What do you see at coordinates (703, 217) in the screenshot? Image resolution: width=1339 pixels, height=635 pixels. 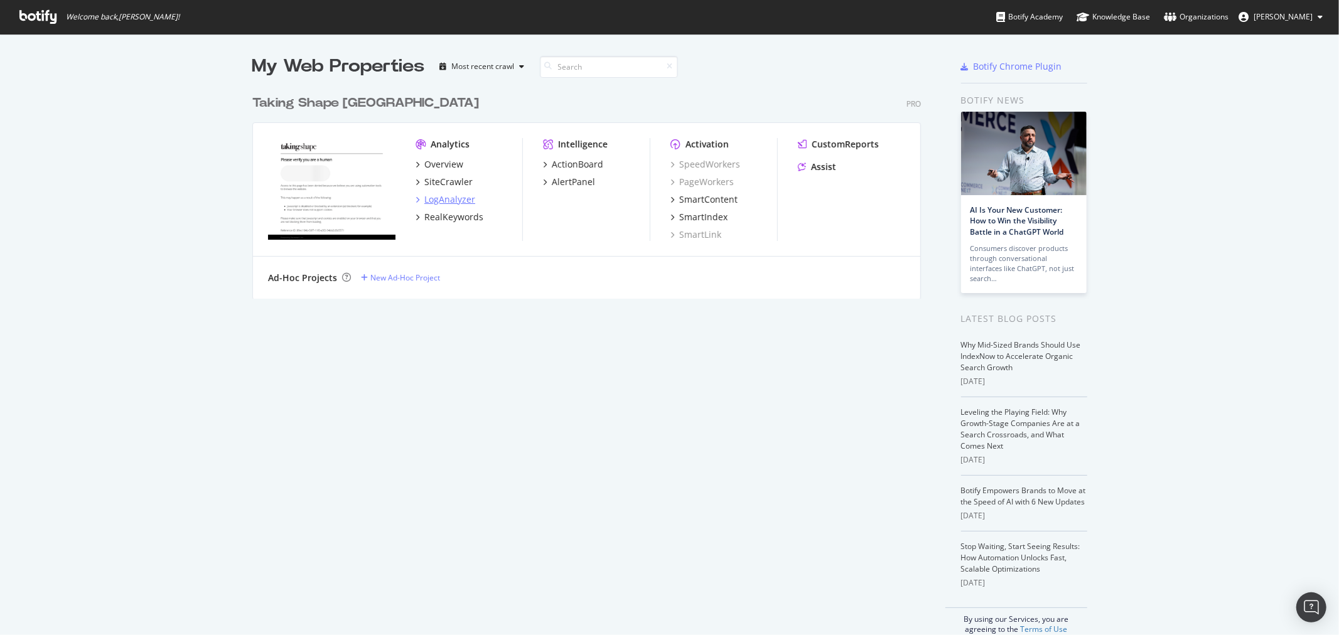 I see `div: SmartIndex` at bounding box center [703, 217].